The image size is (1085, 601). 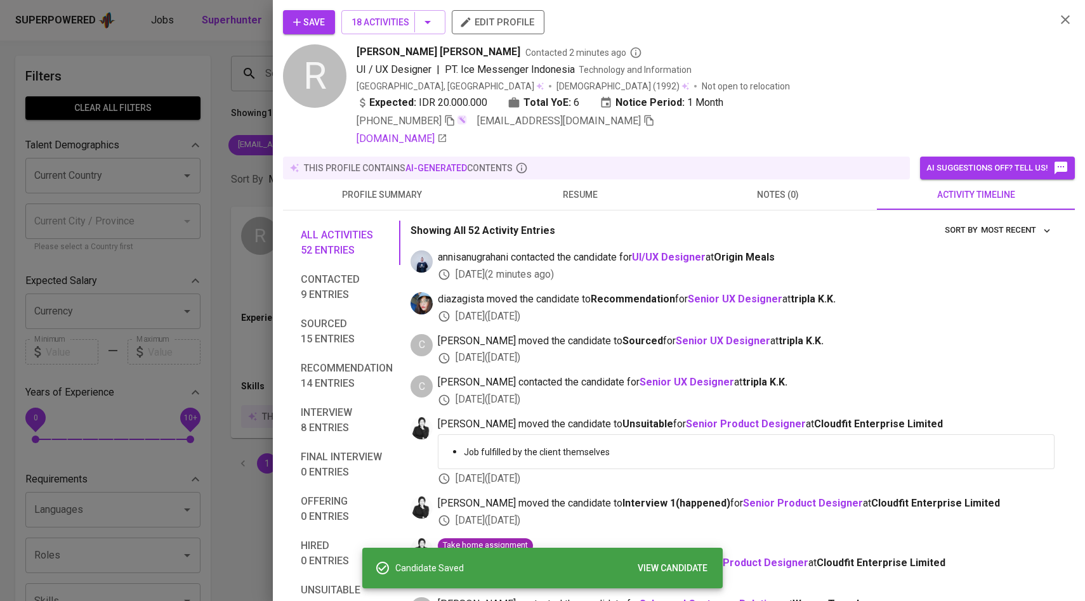 I want to click on button: sort by, so click(x=1015, y=230).